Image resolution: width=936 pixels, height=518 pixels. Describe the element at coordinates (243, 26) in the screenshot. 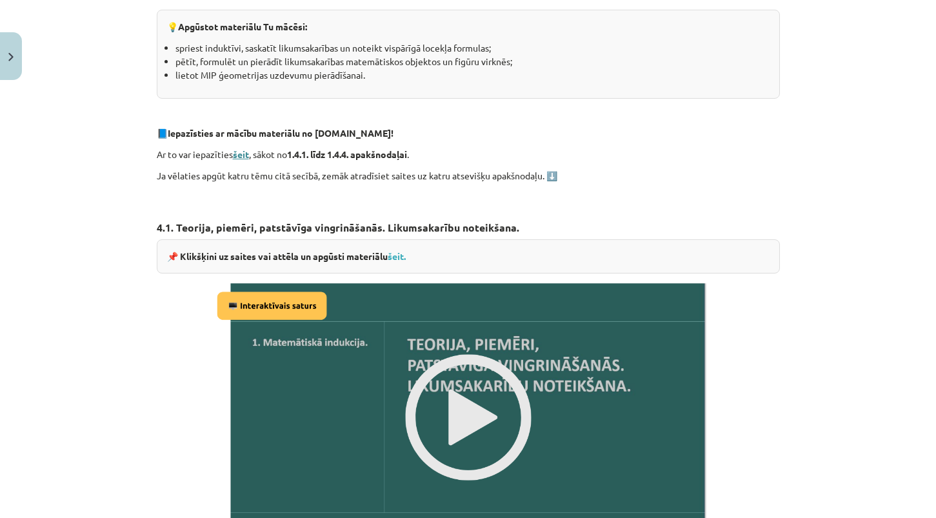

I see `b: Apgūstot materiālu Tu mācēsi:` at that location.